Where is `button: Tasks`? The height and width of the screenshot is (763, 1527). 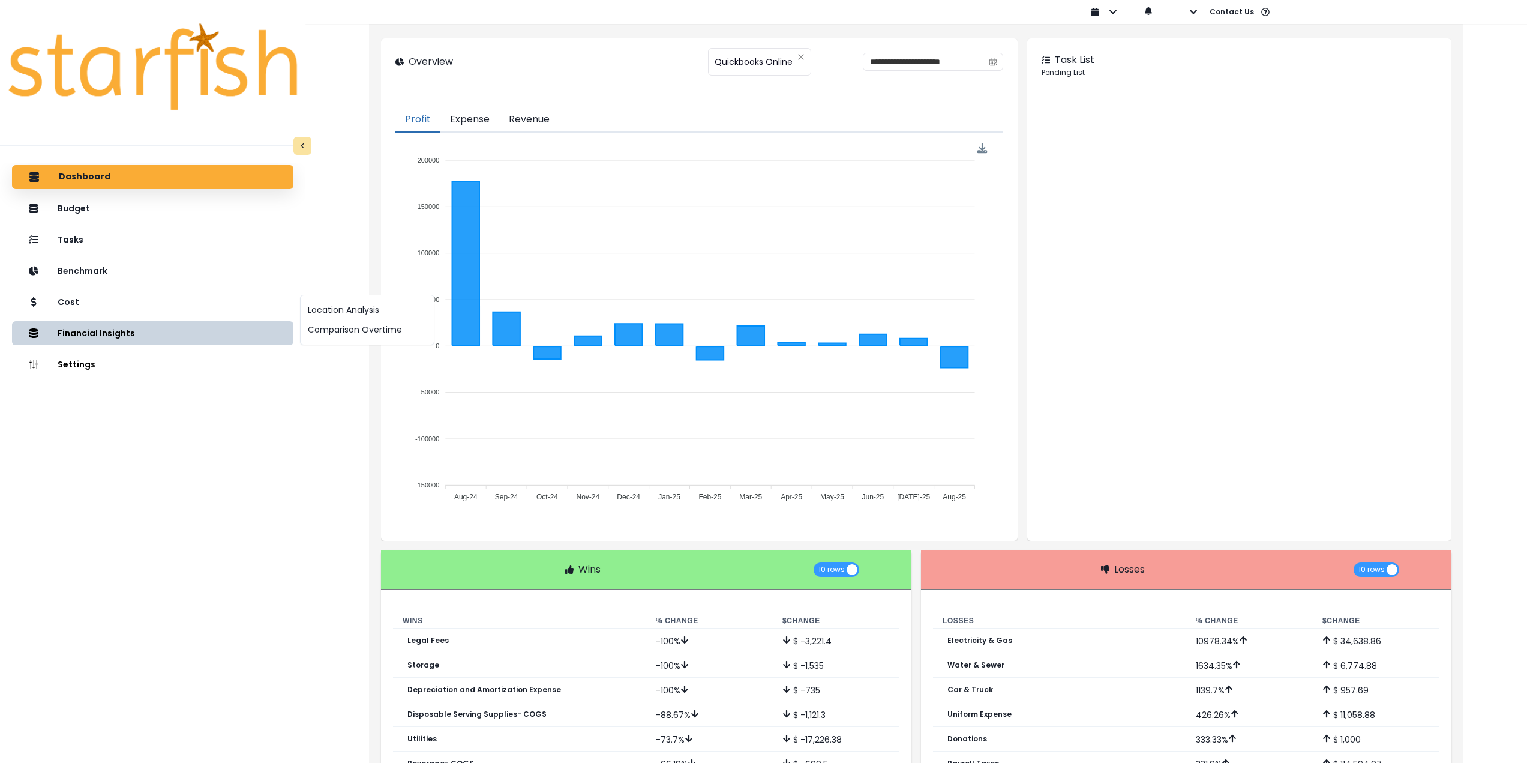
button: Tasks is located at coordinates (152, 239).